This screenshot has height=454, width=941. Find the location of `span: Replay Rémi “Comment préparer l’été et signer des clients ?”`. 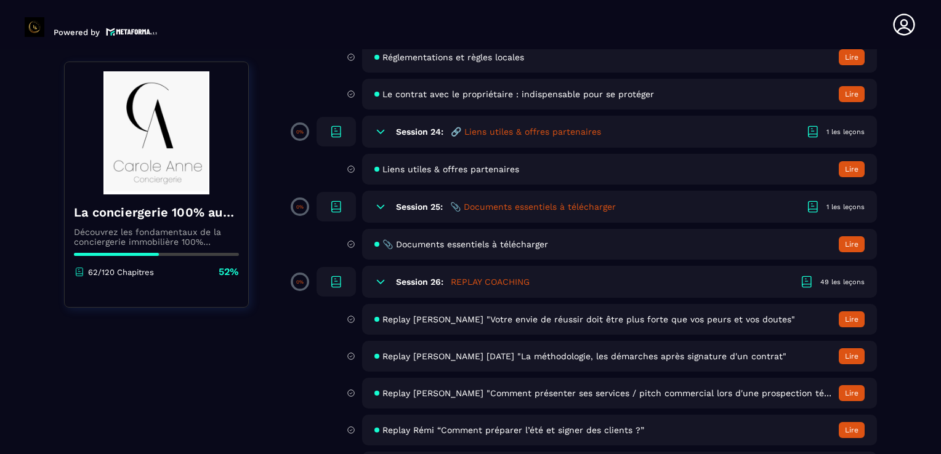

span: Replay Rémi “Comment préparer l’été et signer des clients ?” is located at coordinates (513, 430).